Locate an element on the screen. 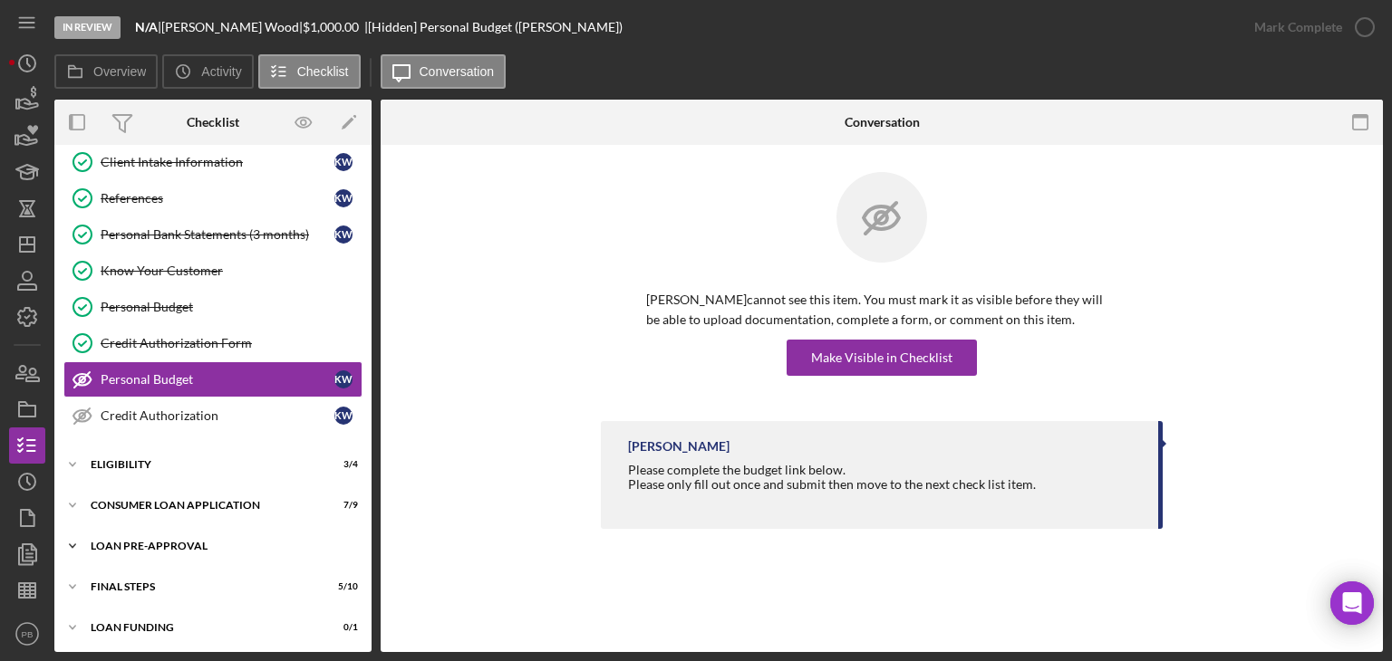 The height and width of the screenshot is (661, 1392). div: 5 / 10 is located at coordinates (342, 587).